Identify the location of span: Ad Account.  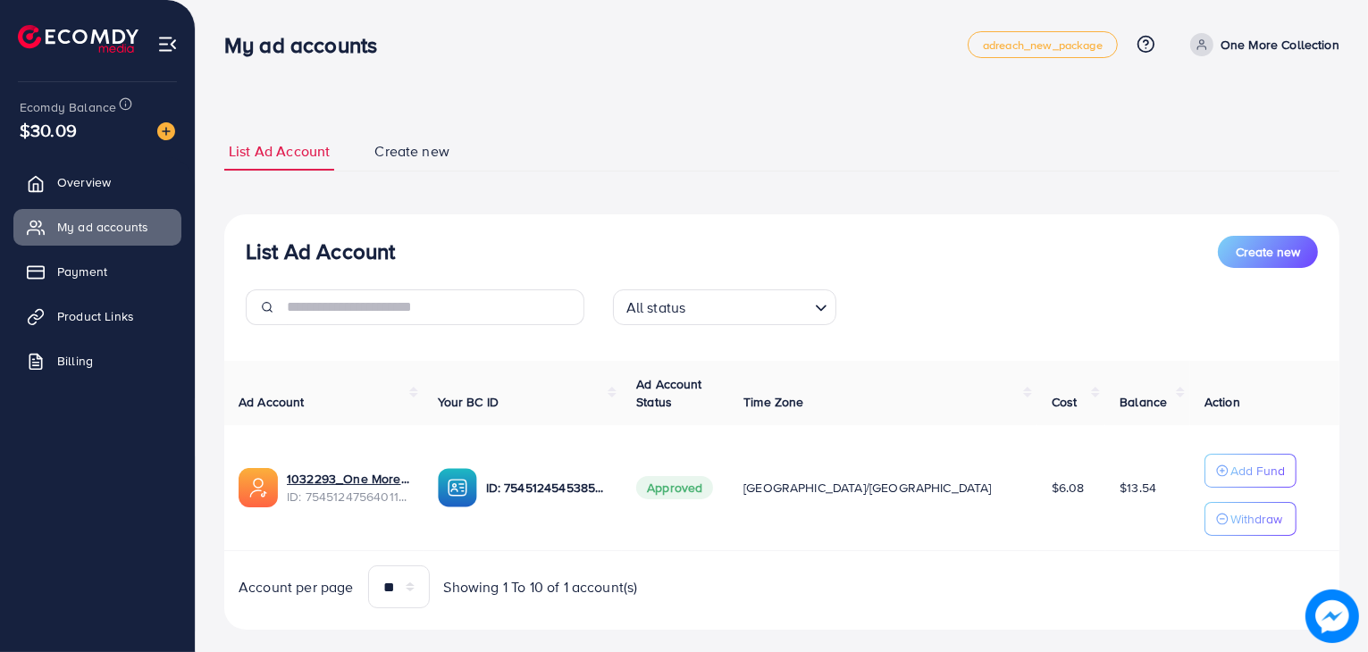
(272, 402).